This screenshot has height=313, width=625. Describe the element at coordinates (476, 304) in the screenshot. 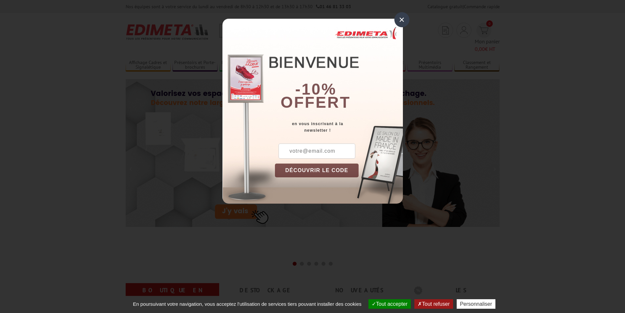

I see `button: Personnaliser (fenêtre modale)` at that location.